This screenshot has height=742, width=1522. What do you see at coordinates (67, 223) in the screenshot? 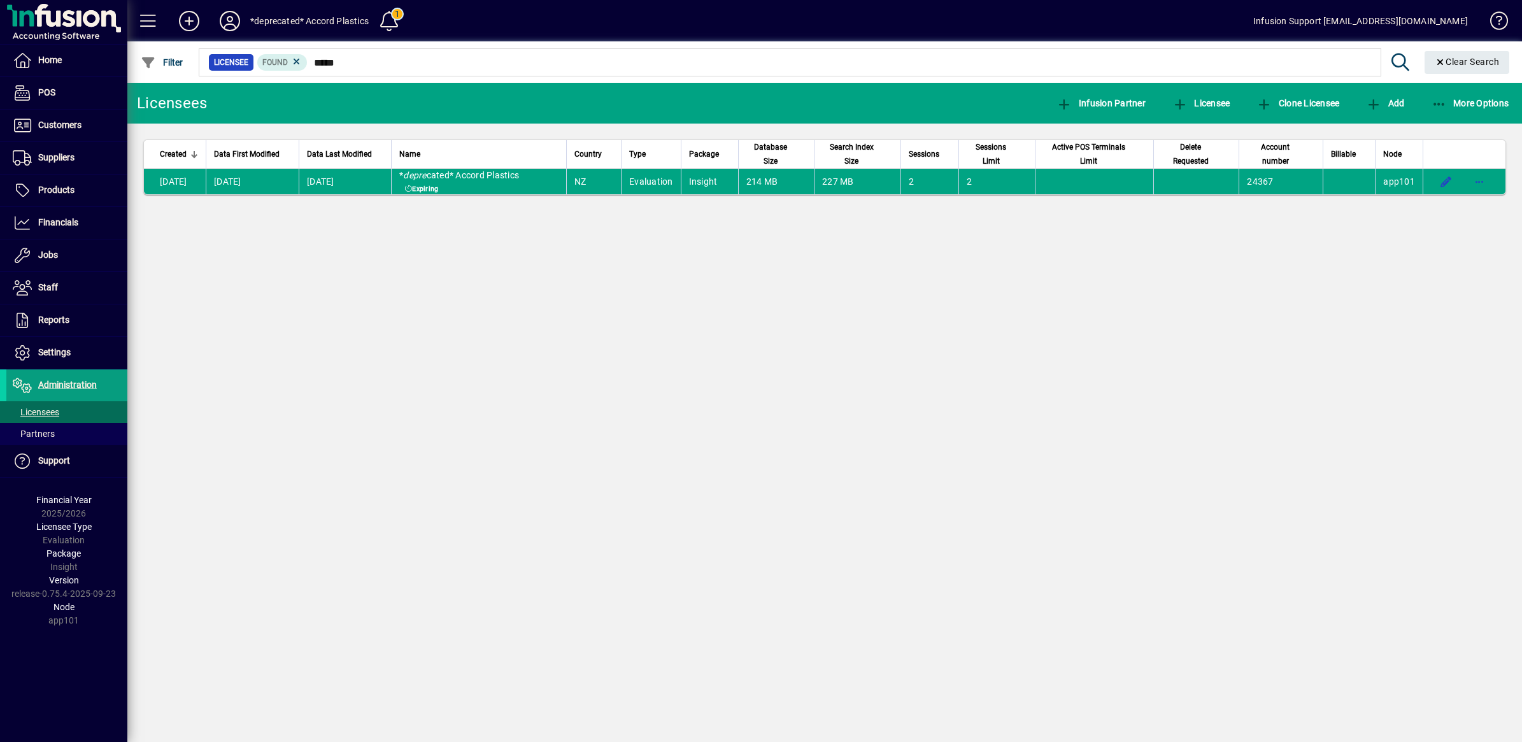
I see `a: Financials` at bounding box center [67, 223].